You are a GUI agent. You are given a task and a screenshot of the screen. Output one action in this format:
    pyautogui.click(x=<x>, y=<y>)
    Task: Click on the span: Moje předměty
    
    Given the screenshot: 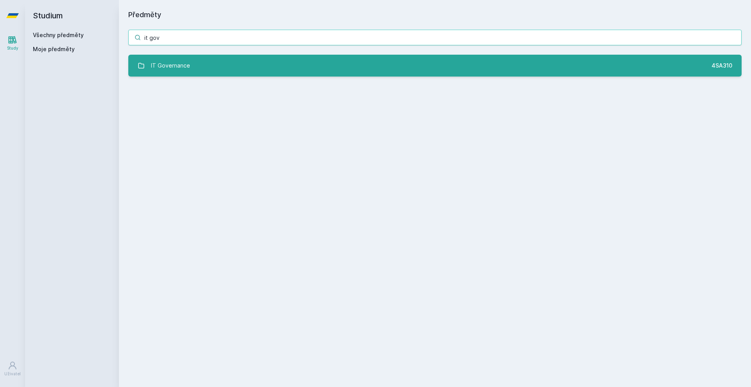 What is the action you would take?
    pyautogui.click(x=54, y=49)
    